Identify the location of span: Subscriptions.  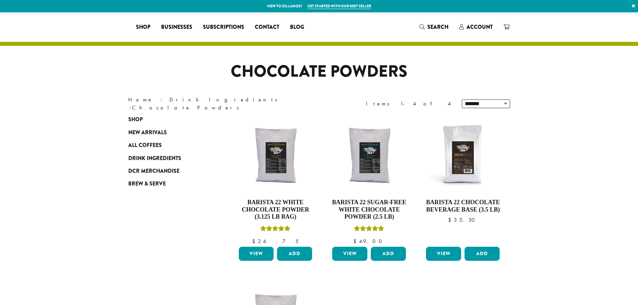
(223, 27).